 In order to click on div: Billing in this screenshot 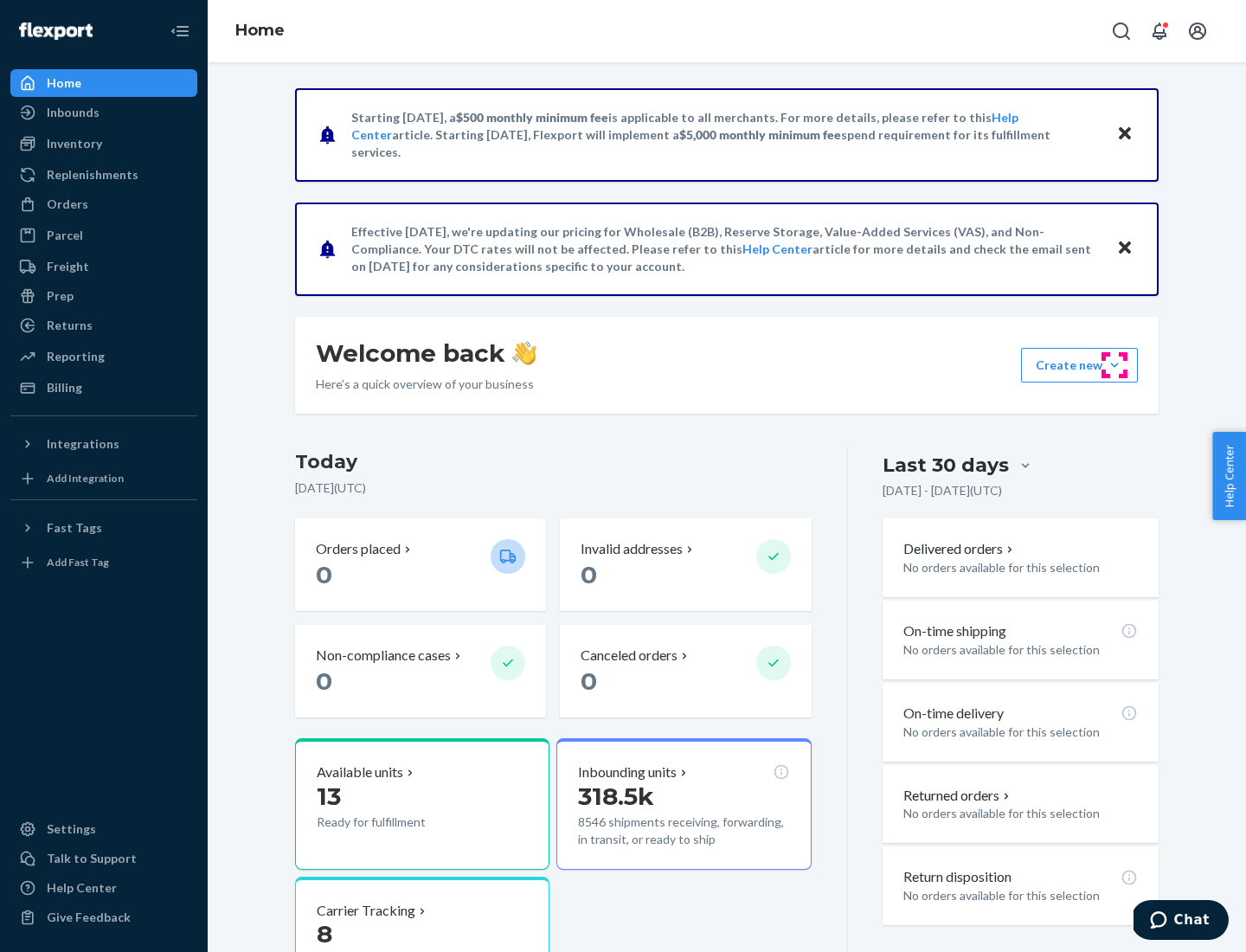, I will do `click(64, 387)`.